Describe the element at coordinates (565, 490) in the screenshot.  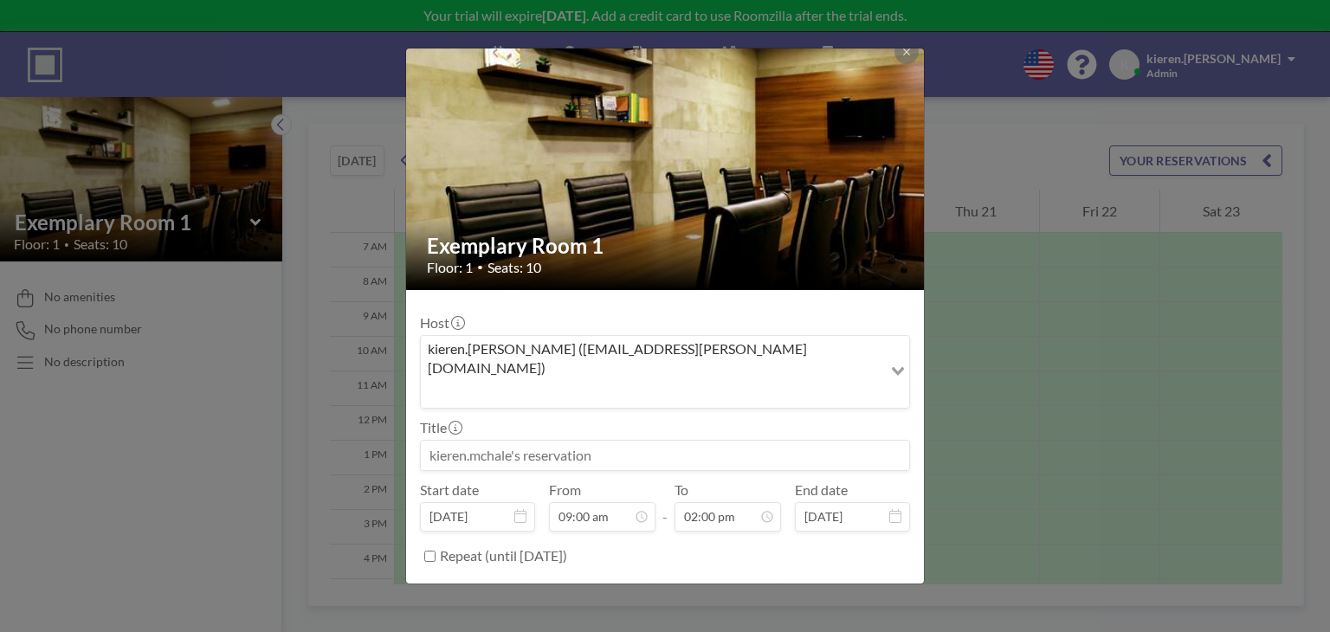
I see `label: From` at that location.